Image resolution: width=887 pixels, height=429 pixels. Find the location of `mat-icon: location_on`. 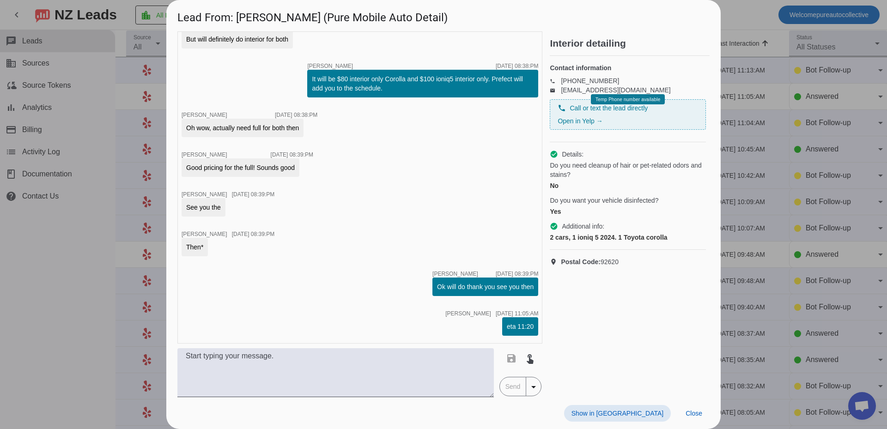

mat-icon: location_on is located at coordinates (555, 262).